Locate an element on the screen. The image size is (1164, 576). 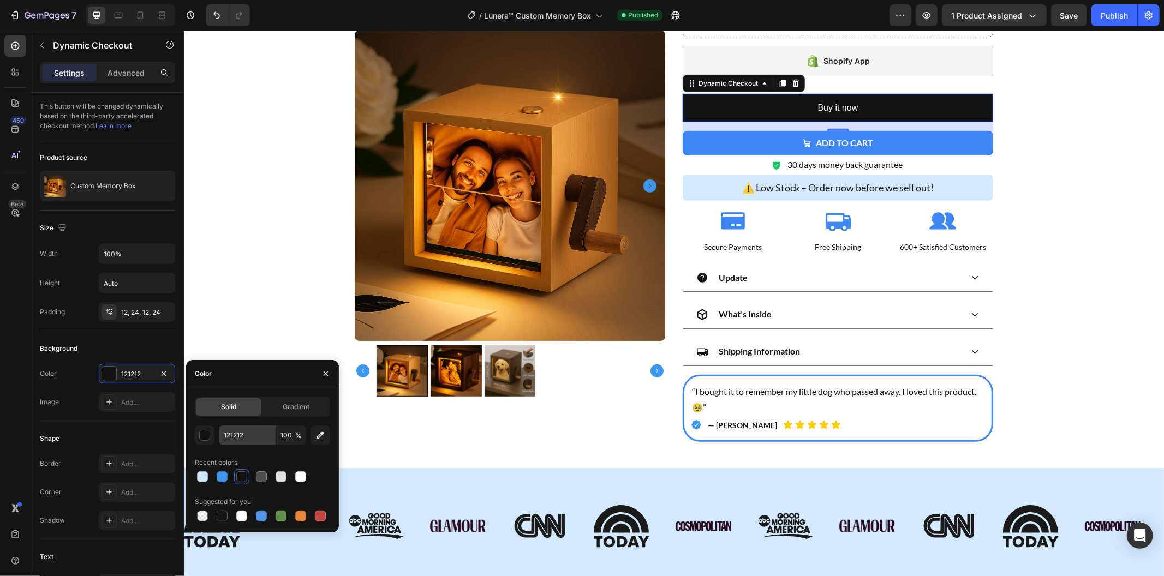
div: Height is located at coordinates (50, 283).